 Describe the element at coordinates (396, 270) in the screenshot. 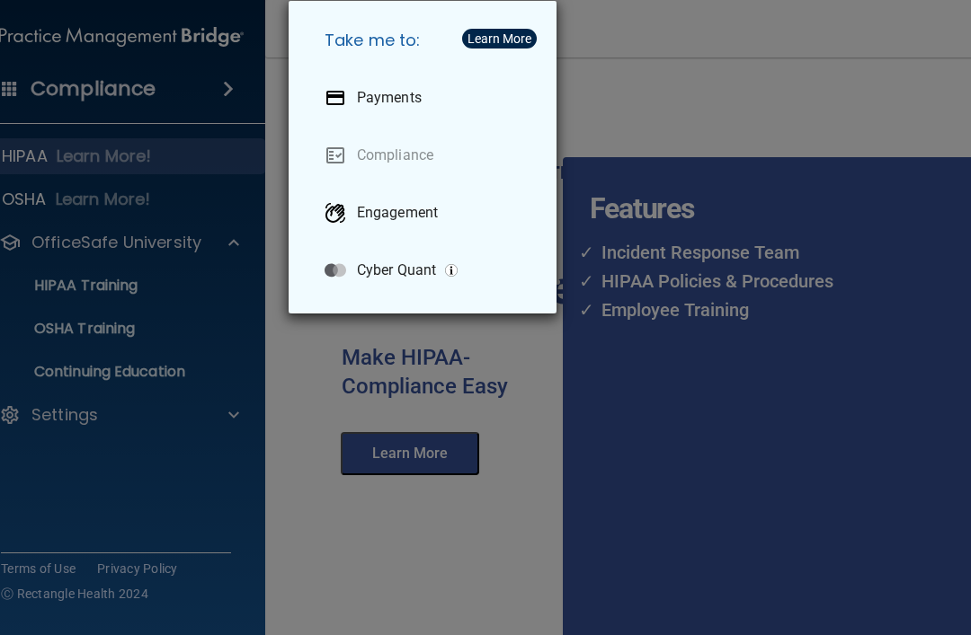

I see `p: Cyber Quant` at that location.